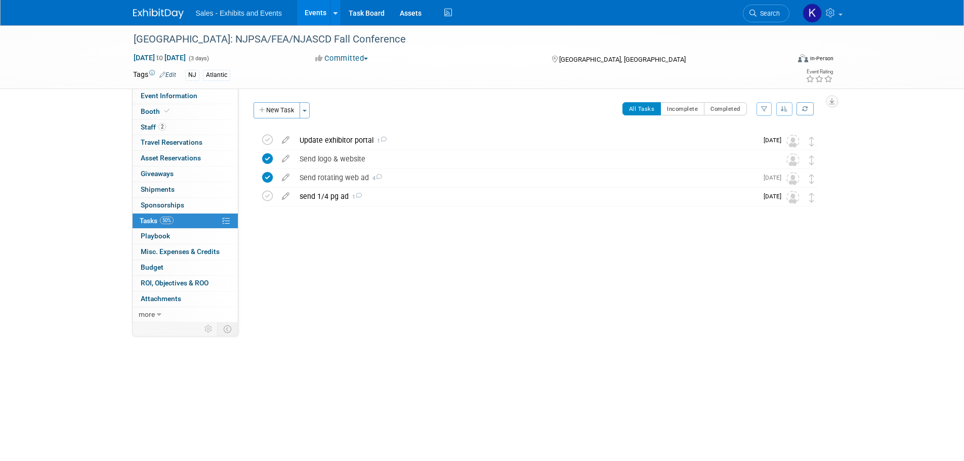 This screenshot has width=964, height=461. I want to click on span: Sales - Exhibits and Events, so click(239, 13).